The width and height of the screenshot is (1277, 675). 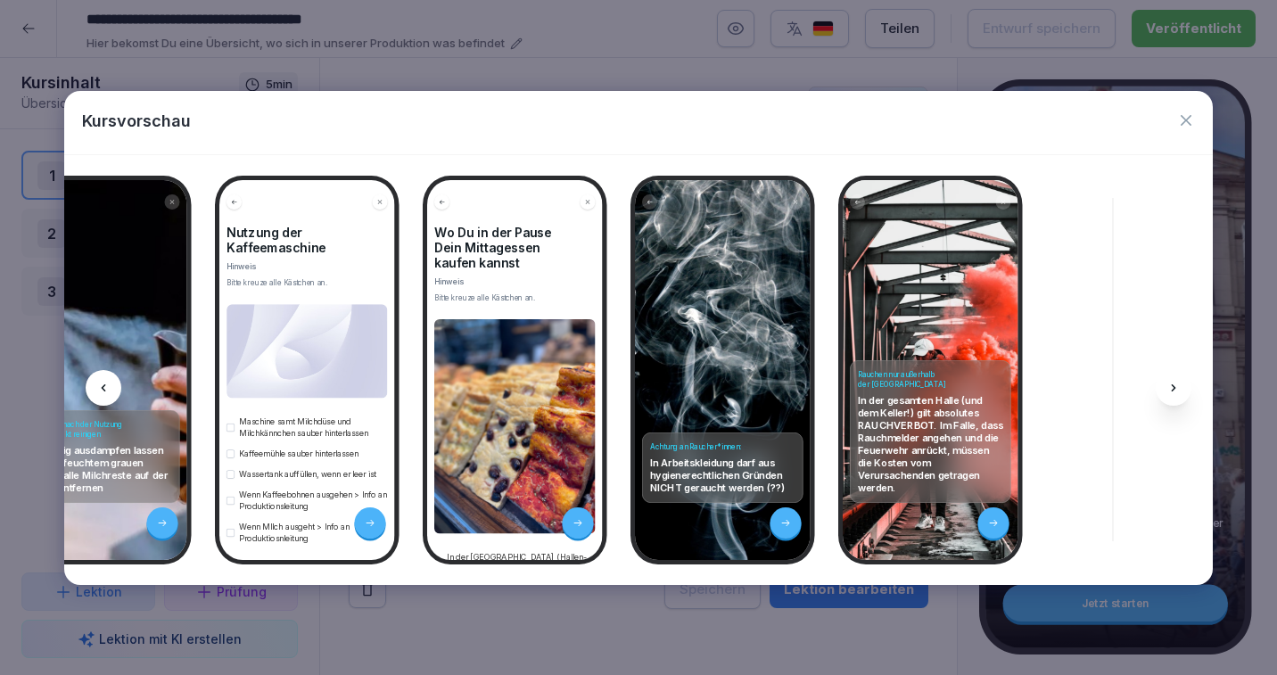 I want to click on h4: Achtung an Raucher*innen:, so click(x=723, y=446).